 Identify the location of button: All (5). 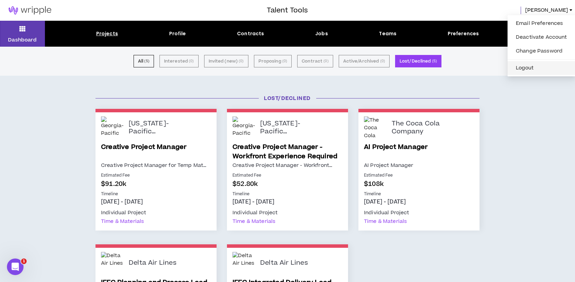
(144, 61).